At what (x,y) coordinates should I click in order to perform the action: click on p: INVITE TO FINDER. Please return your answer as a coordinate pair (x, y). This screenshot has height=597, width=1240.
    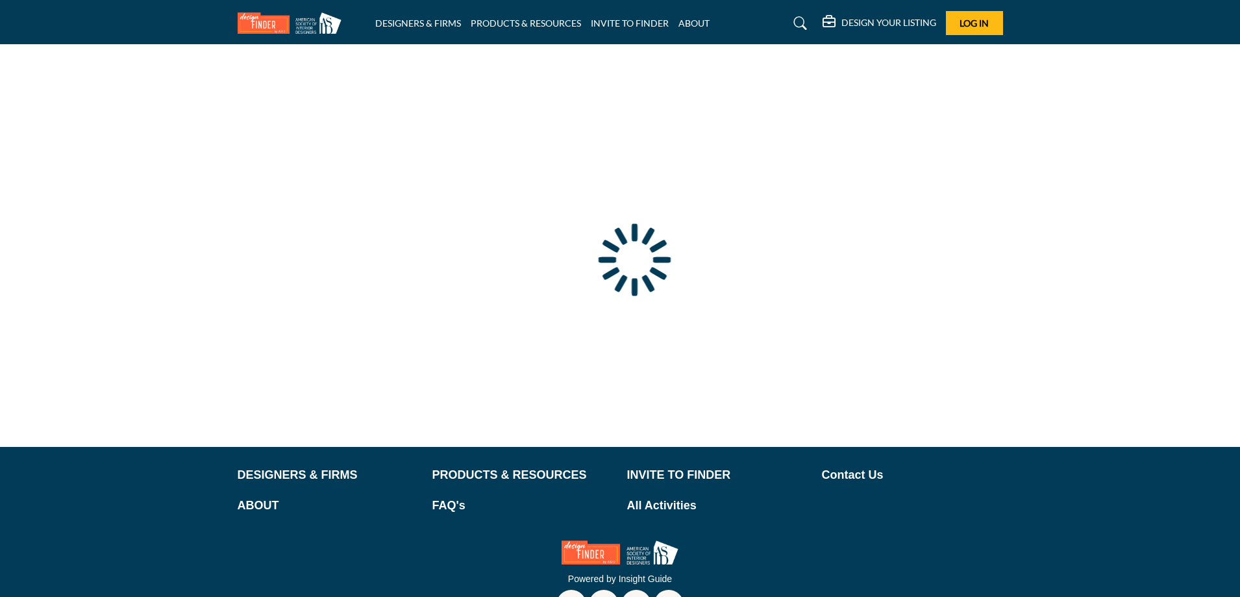
    Looking at the image, I should click on (718, 475).